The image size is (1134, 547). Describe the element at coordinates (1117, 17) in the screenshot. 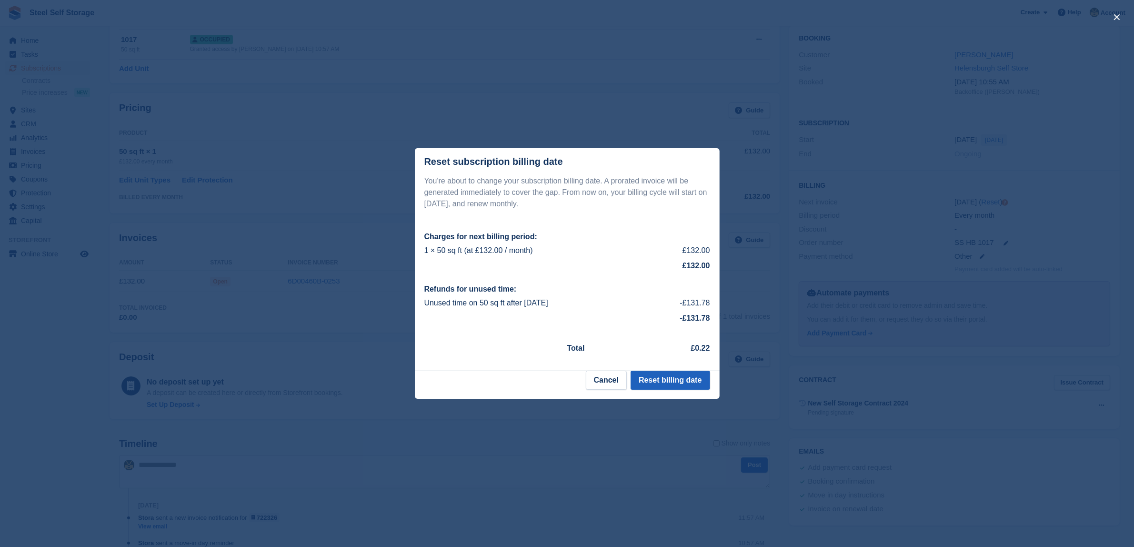

I see `button: close` at that location.